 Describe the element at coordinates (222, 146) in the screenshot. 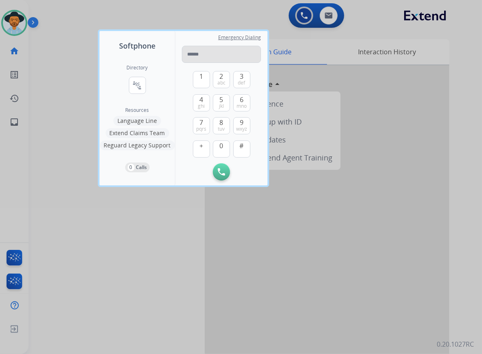

I see `span: 0` at that location.